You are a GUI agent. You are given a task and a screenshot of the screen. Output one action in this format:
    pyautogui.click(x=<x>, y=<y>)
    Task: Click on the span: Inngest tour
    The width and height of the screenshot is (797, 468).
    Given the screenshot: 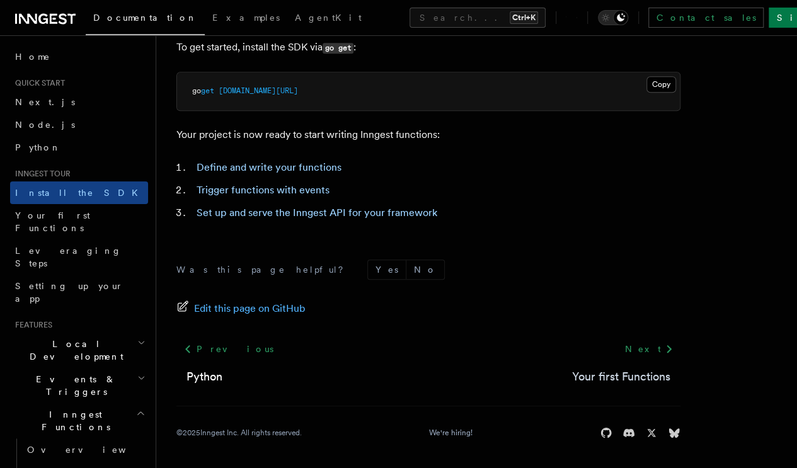 What is the action you would take?
    pyautogui.click(x=40, y=174)
    